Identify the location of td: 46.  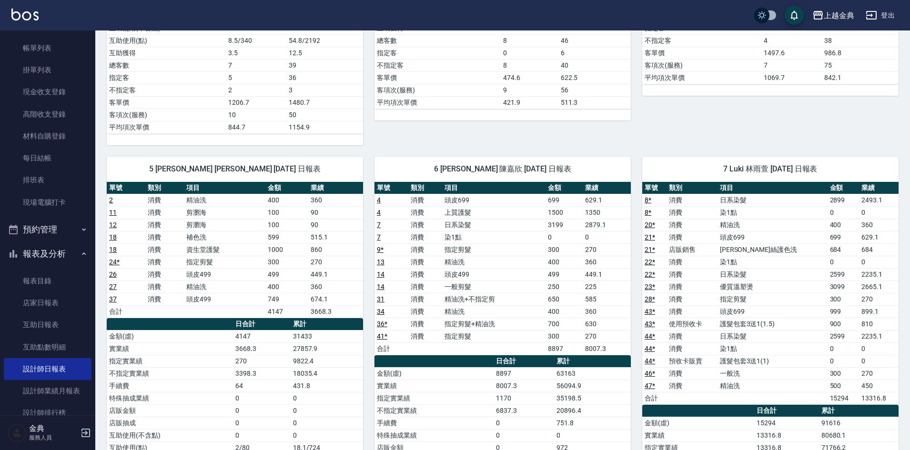
(595, 41).